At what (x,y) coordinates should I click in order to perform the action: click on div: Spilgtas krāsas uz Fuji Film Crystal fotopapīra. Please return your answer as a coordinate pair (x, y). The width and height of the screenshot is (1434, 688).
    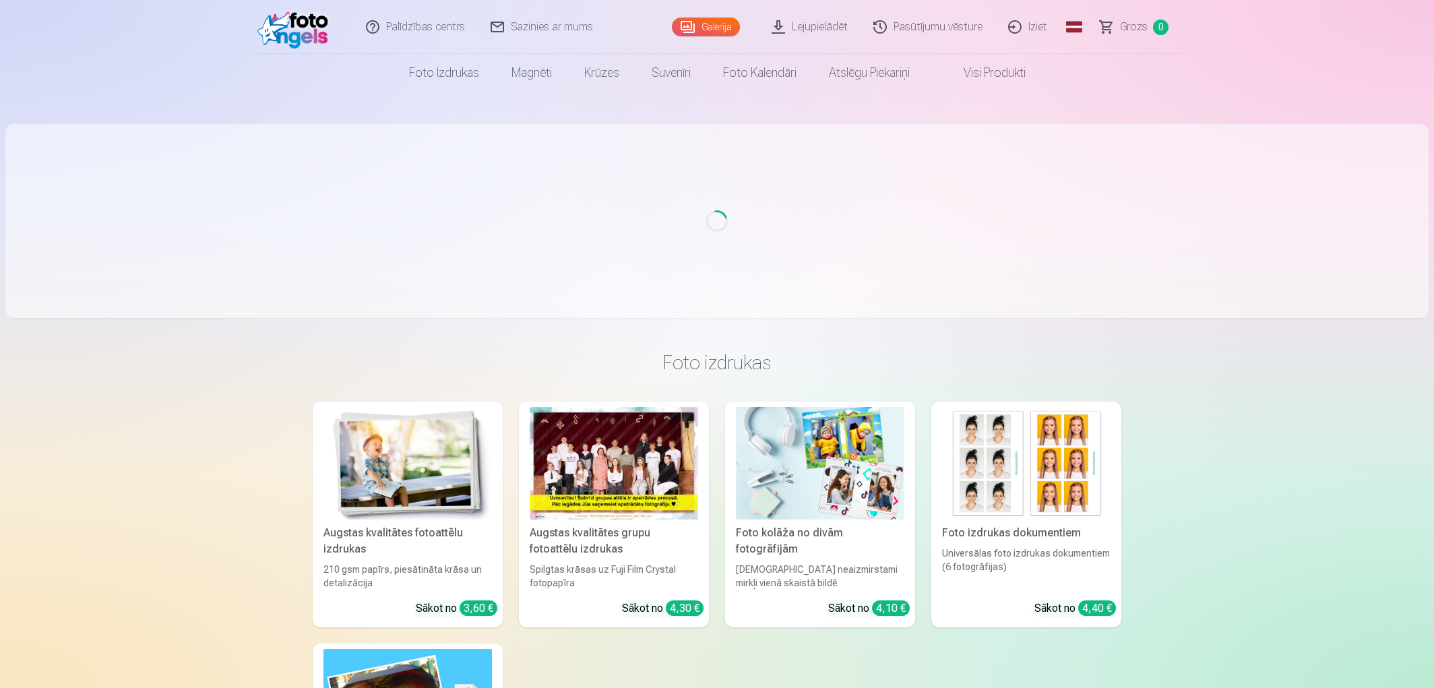
    Looking at the image, I should click on (614, 576).